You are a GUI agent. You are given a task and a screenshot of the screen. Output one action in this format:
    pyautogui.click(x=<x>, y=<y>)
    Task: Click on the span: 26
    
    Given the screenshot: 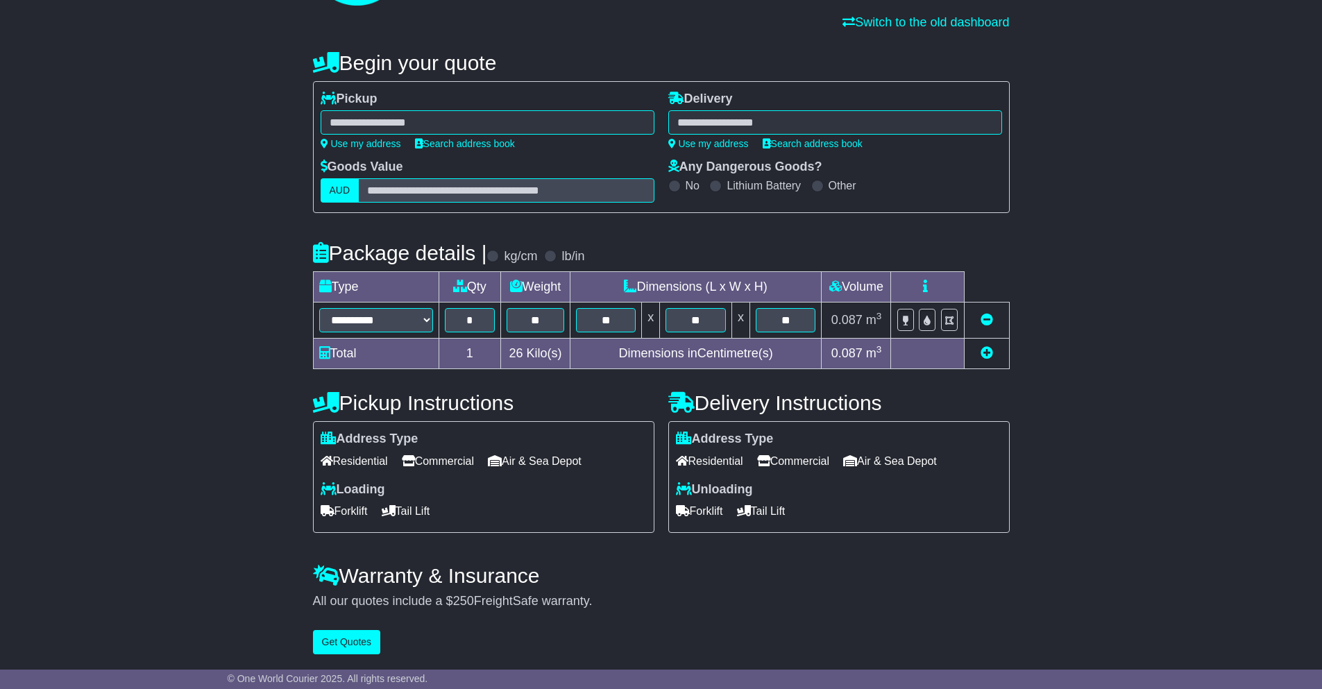 What is the action you would take?
    pyautogui.click(x=516, y=353)
    